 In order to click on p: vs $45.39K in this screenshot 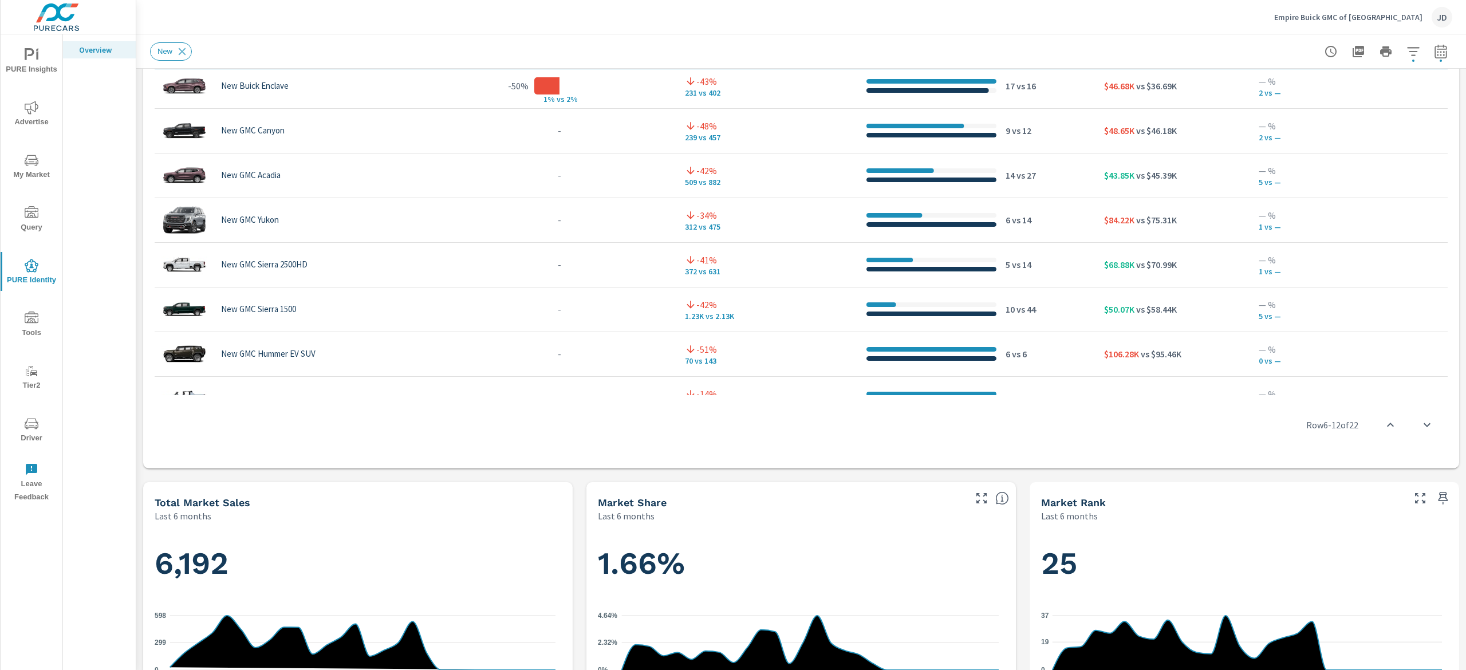, I will do `click(1155, 175)`.